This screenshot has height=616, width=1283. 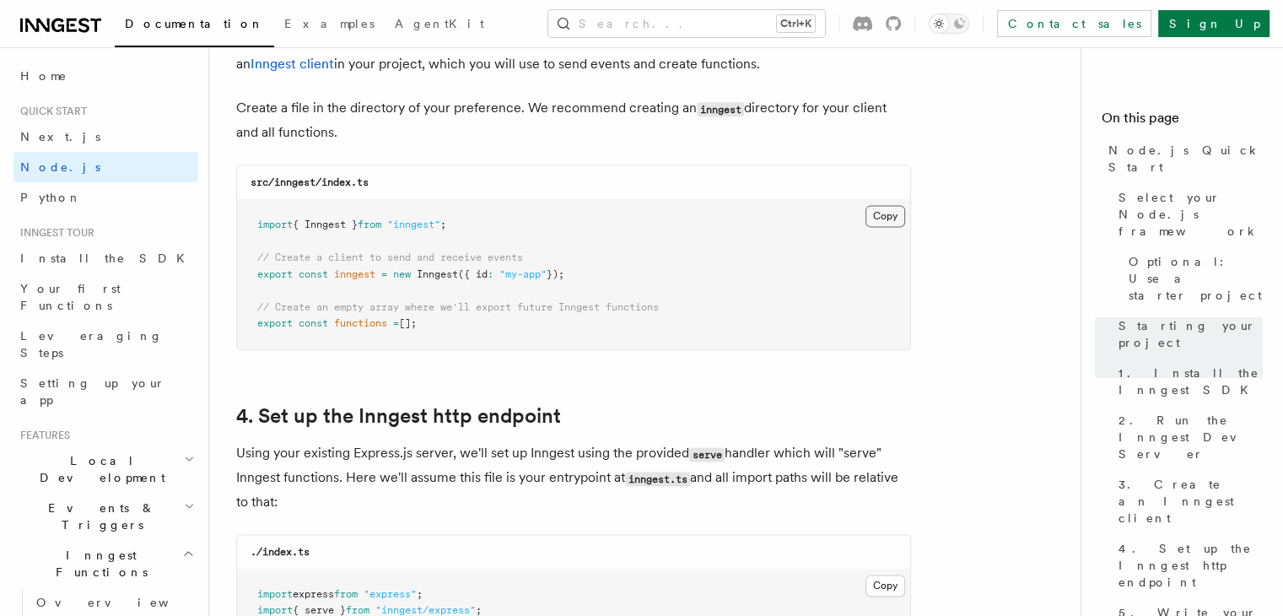 I want to click on span: Events & Triggers, so click(x=99, y=516).